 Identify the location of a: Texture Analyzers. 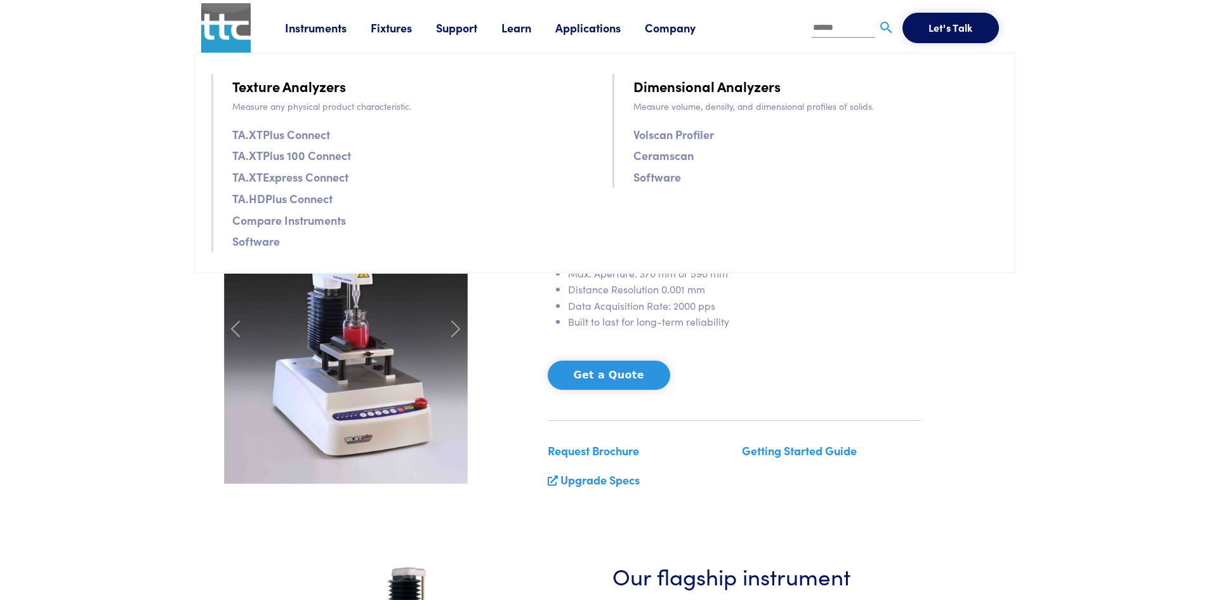
(289, 86).